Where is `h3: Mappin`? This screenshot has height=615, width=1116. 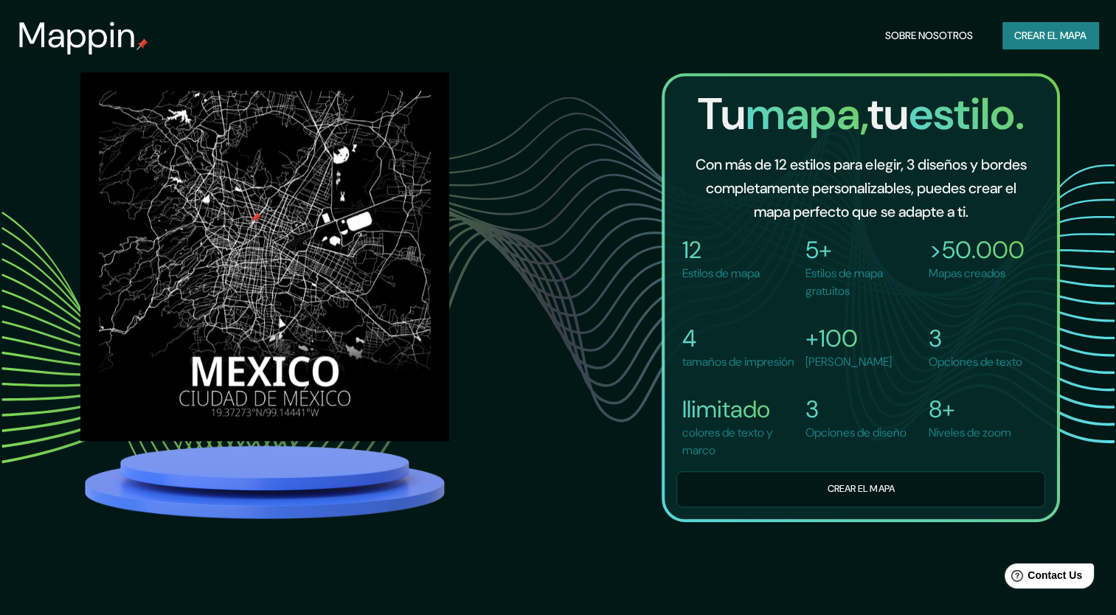 h3: Mappin is located at coordinates (77, 35).